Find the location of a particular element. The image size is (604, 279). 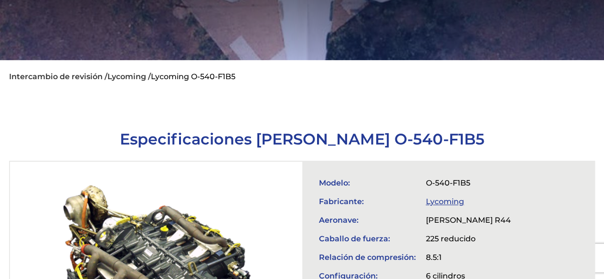

font: Lycoming O-540-F1B5 is located at coordinates (193, 76).